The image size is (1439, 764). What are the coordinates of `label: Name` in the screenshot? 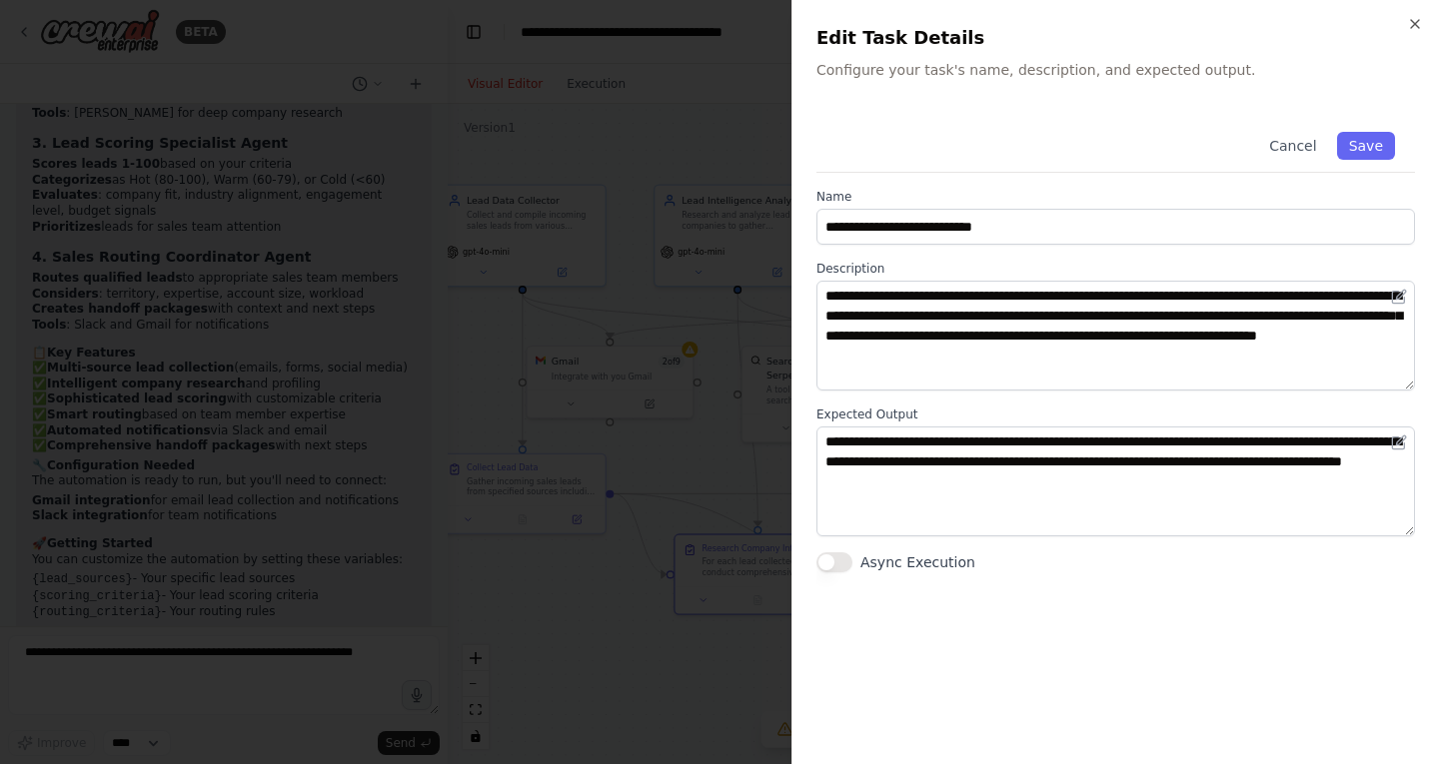 It's located at (1115, 197).